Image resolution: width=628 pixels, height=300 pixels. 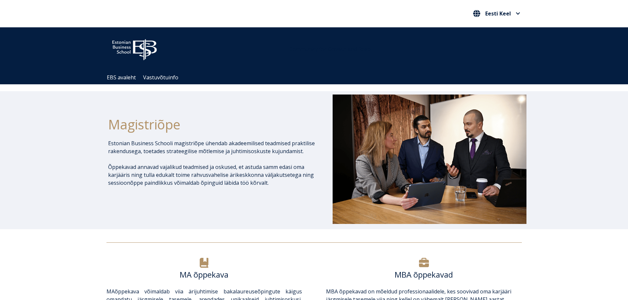 What do you see at coordinates (498, 14) in the screenshot?
I see `span: Eesti Keel` at bounding box center [498, 14].